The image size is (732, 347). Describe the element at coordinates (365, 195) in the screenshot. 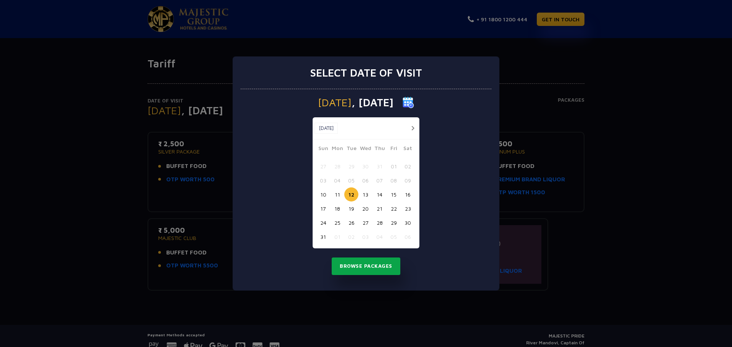

I see `button: 13` at that location.